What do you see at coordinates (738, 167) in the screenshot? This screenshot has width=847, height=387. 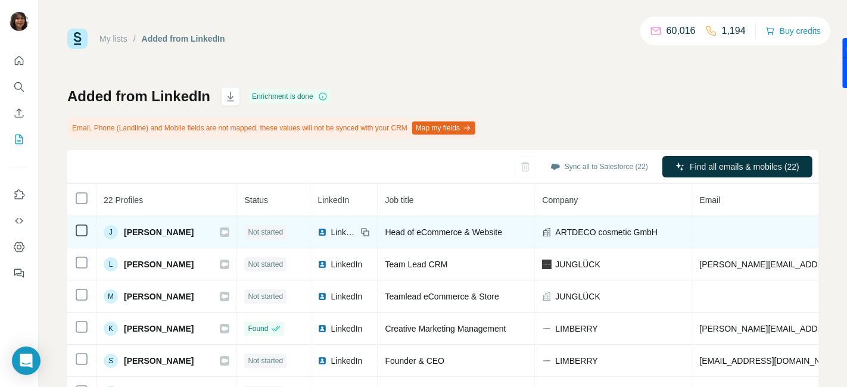 I see `button: Find all emails & mobiles (22)` at bounding box center [738, 167].